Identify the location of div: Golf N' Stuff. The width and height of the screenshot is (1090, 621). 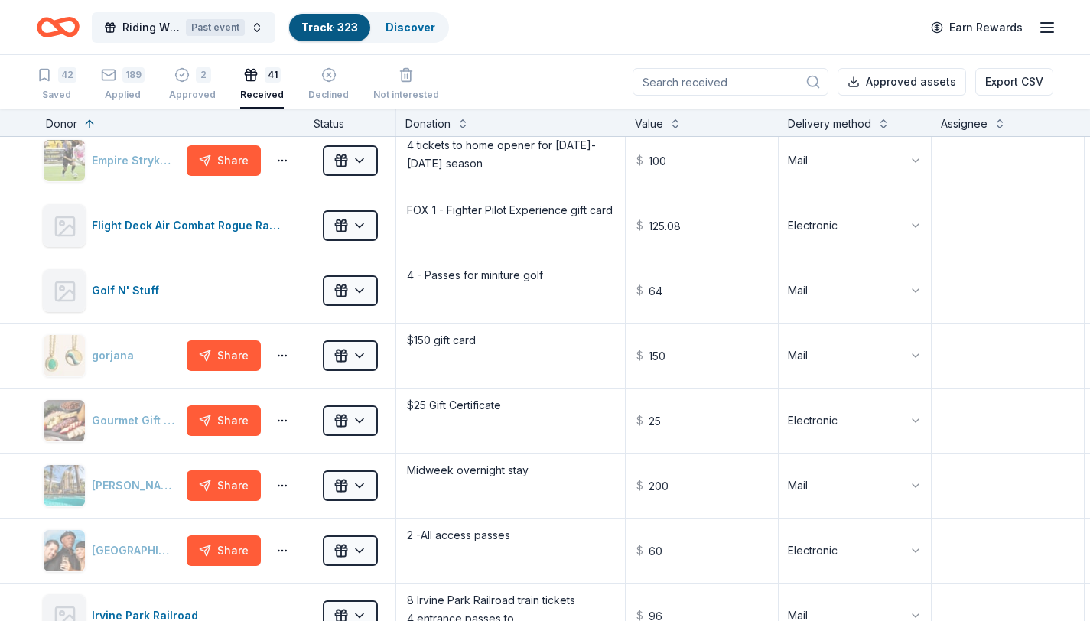
(129, 291).